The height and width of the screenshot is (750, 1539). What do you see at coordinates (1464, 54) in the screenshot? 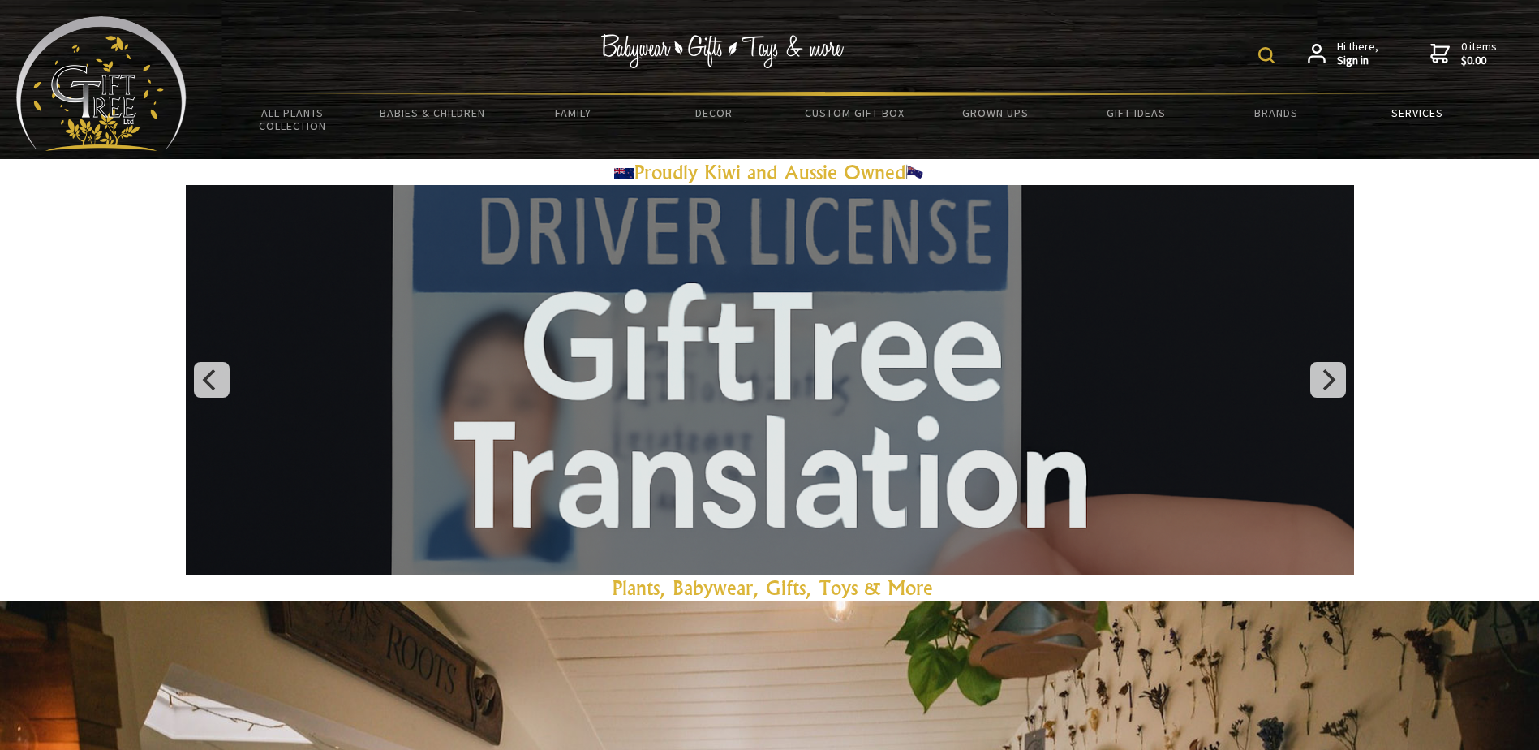
I see `a: 0 items$0.00` at bounding box center [1464, 54].